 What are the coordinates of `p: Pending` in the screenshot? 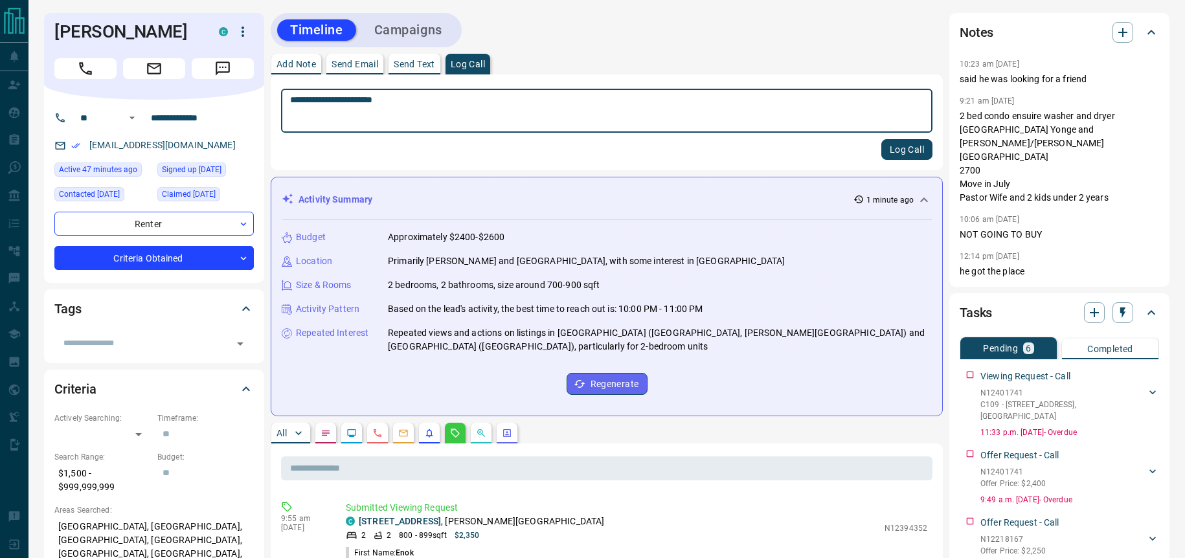 It's located at (1000, 348).